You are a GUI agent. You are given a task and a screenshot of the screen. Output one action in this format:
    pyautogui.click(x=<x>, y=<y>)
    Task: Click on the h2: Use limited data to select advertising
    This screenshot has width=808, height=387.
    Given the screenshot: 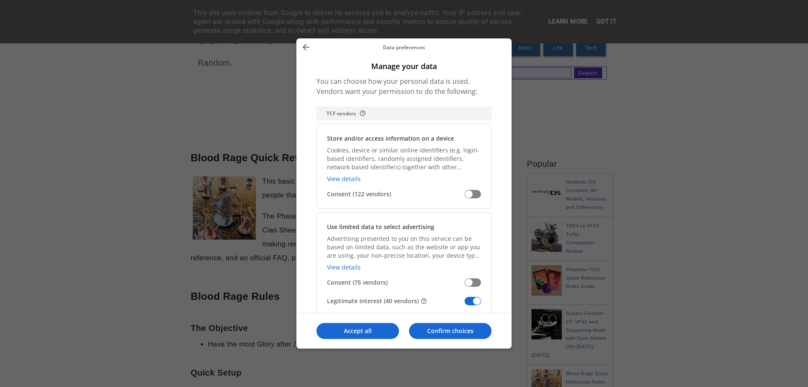 What is the action you would take?
    pyautogui.click(x=381, y=227)
    